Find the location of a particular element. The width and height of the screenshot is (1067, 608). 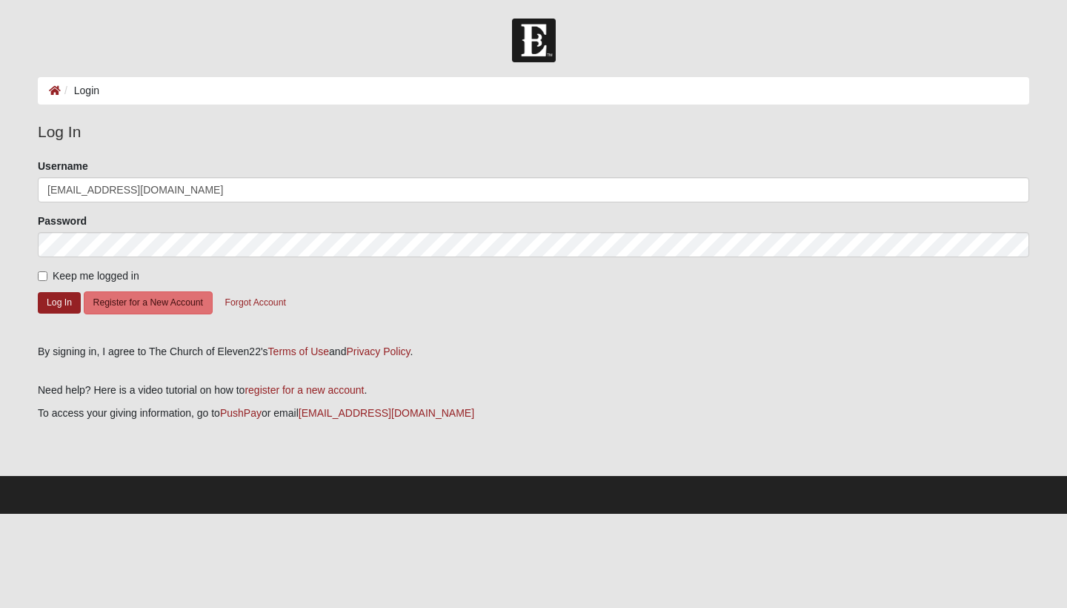

span: Keep me logged in is located at coordinates (96, 276).